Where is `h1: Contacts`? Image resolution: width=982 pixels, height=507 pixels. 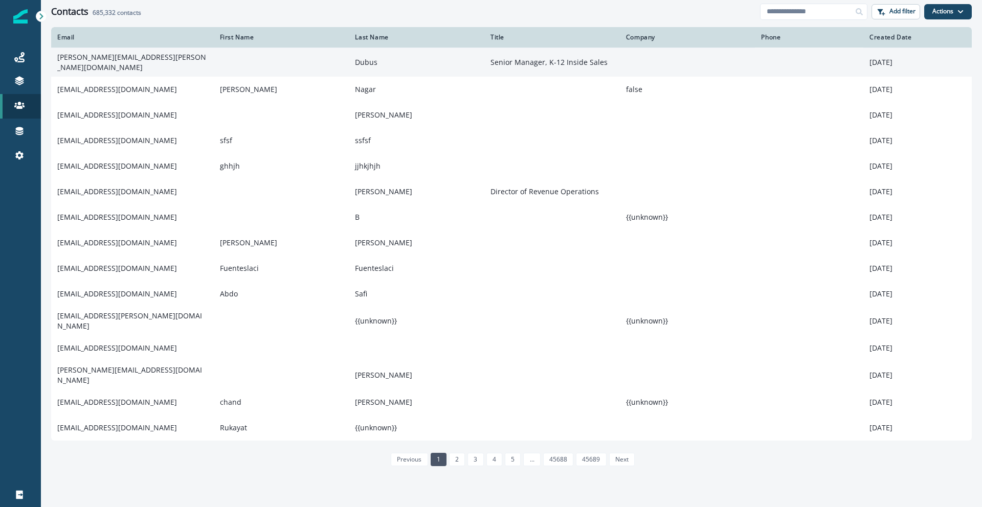
h1: Contacts is located at coordinates (70, 12).